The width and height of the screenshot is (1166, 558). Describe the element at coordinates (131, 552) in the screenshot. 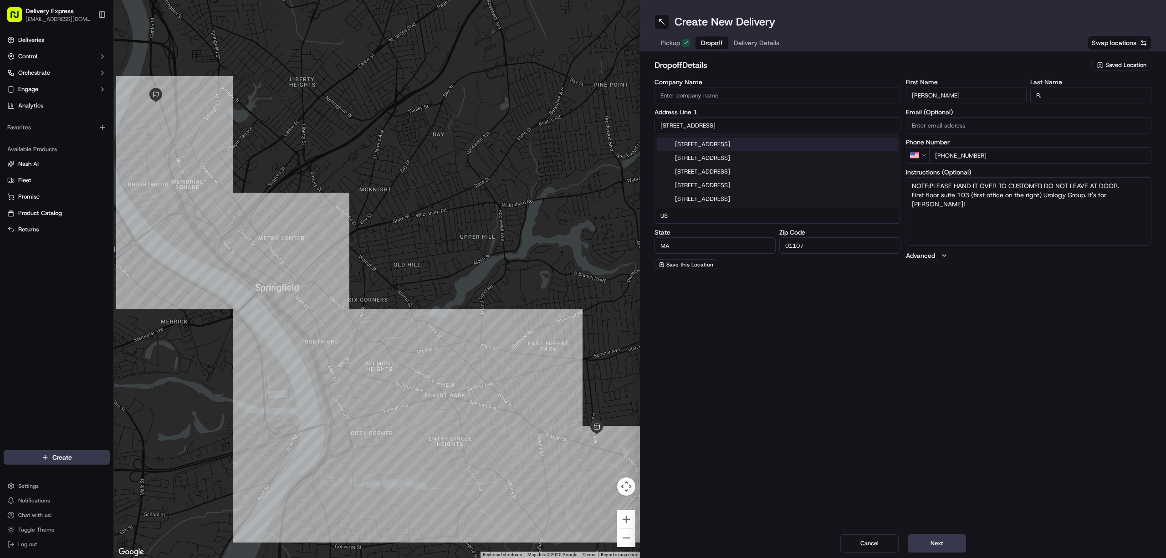

I see `img: Google` at that location.